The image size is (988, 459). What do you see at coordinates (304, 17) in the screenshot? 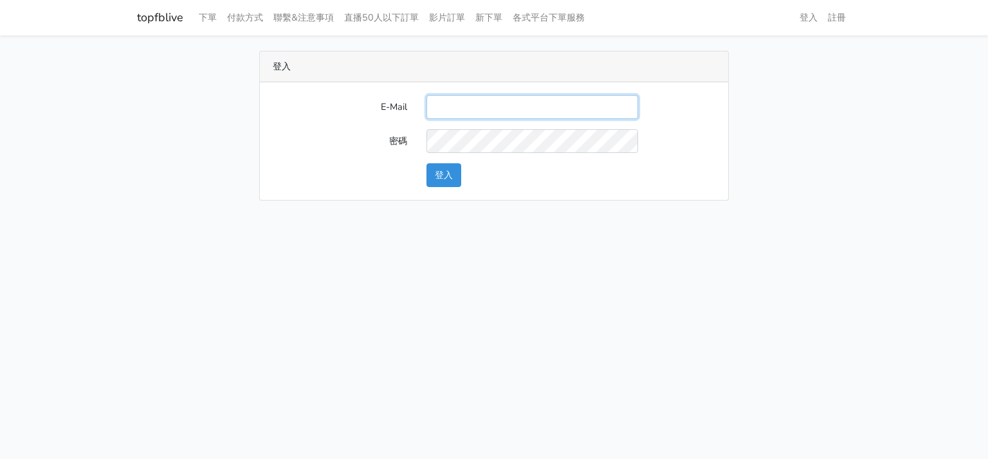
I see `a: 聯繫&注意事項` at bounding box center [304, 17].